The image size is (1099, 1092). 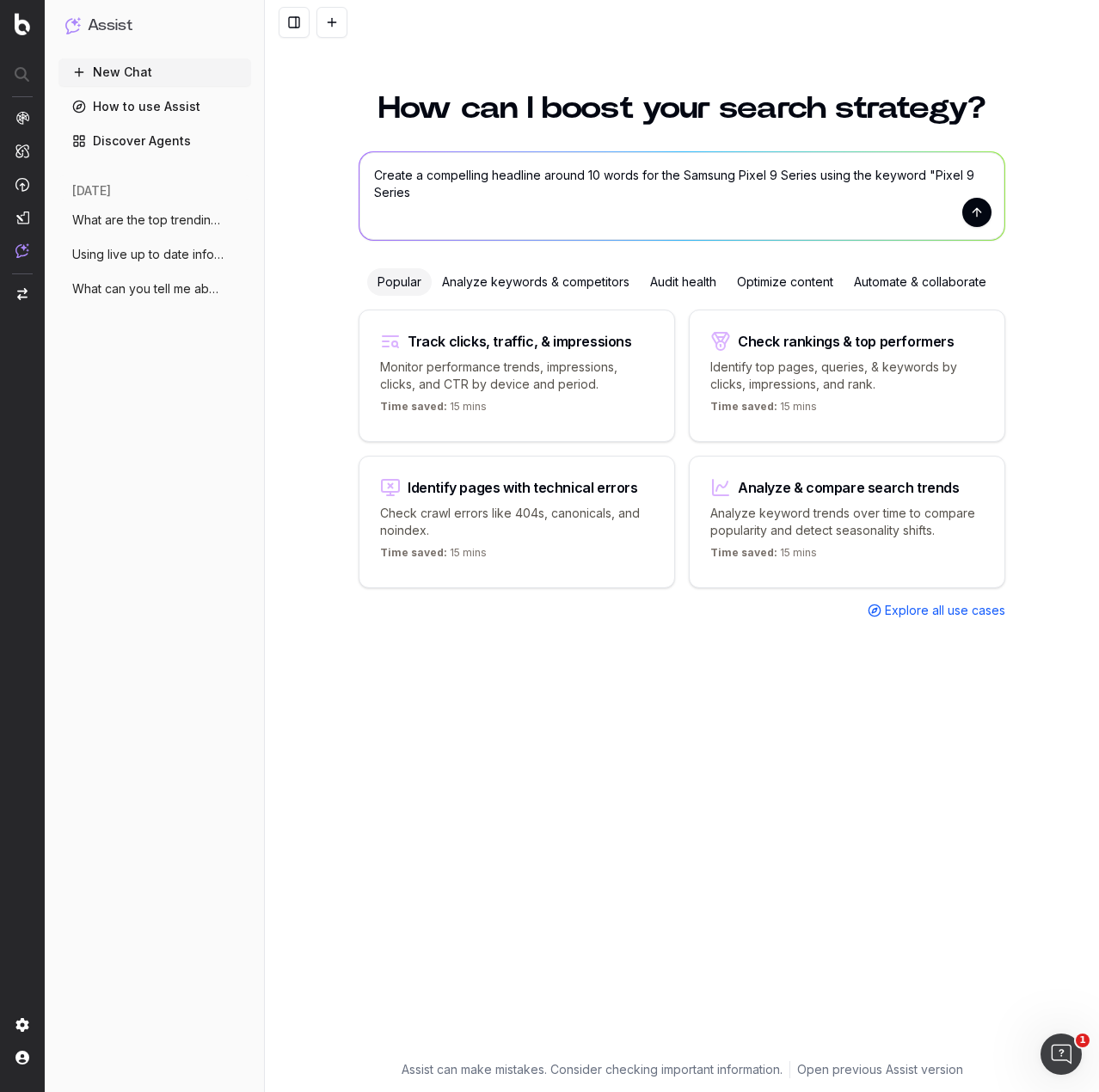 What do you see at coordinates (23, 217) in the screenshot?
I see `img: Studio` at bounding box center [23, 217].